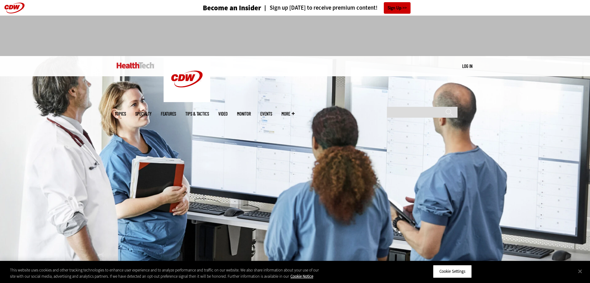 This screenshot has width=590, height=283. Describe the element at coordinates (167, 273) in the screenshot. I see `div: This website uses cookies and other tracking technologies to enhance user experience and to analy...` at that location.